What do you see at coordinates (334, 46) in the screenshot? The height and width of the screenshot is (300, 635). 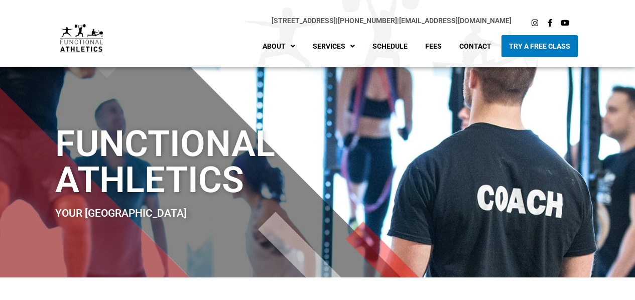 I see `a: Services` at bounding box center [334, 46].